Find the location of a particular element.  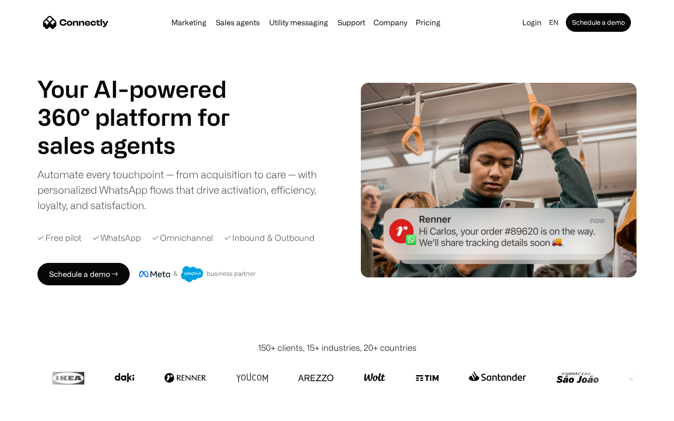

a: Login is located at coordinates (532, 22).